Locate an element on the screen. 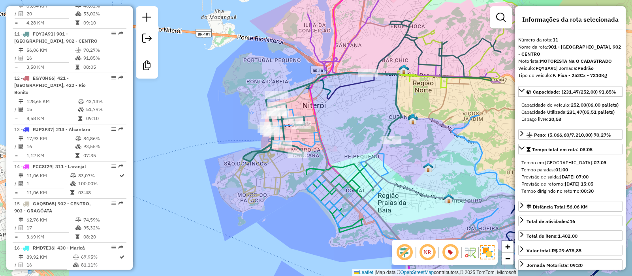 This screenshot has width=632, height=276. span: 15 - is located at coordinates (53, 207).